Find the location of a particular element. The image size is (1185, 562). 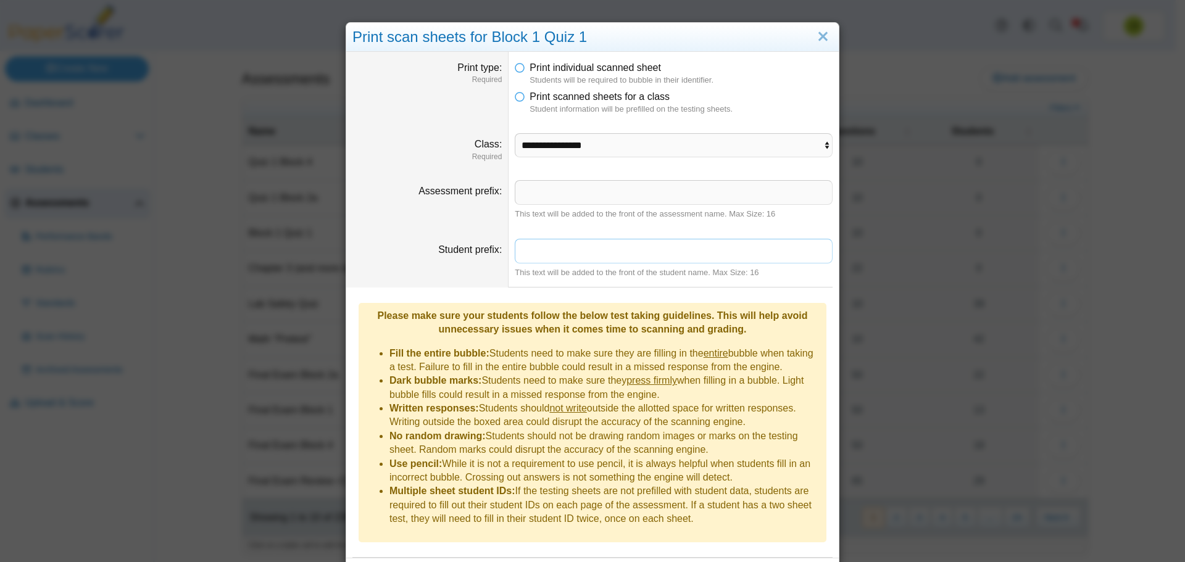

label: Print type is located at coordinates (480, 67).